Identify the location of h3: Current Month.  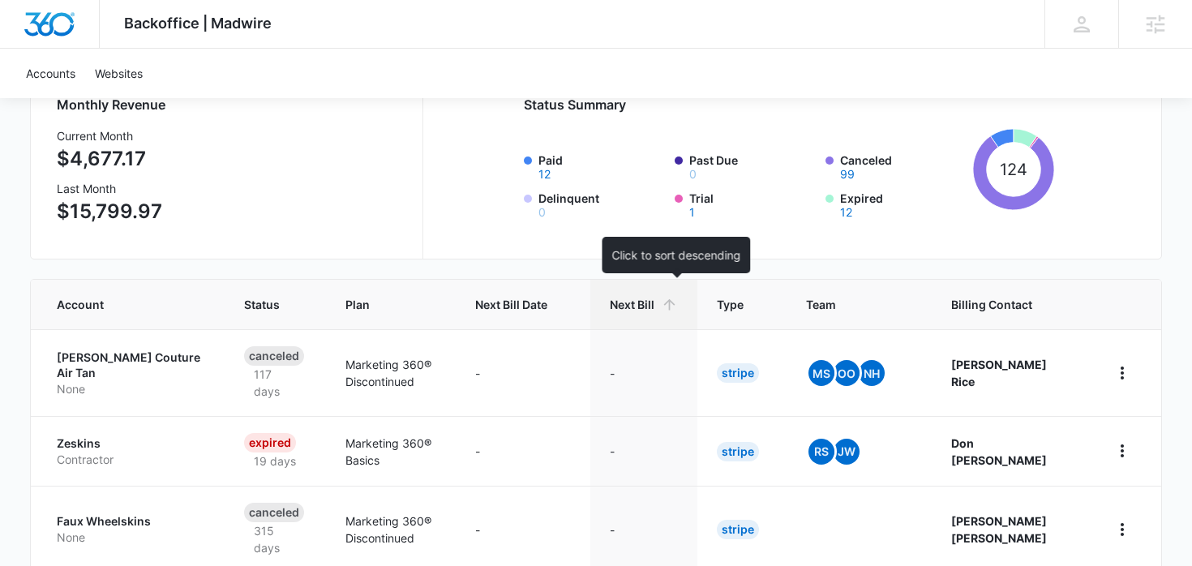
(109, 135).